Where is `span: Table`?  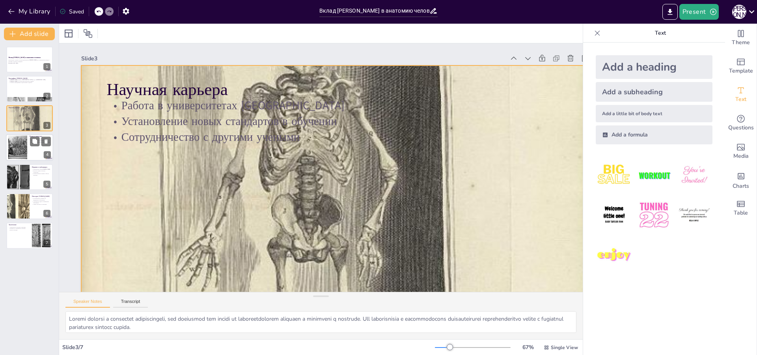
span: Table is located at coordinates (741, 213).